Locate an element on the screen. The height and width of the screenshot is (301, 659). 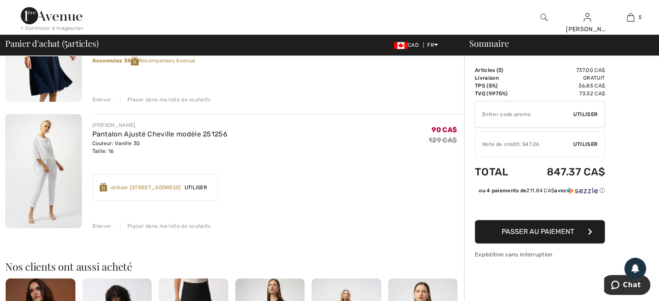
img: Pantalon Ajusté Cheville modèle 251256 is located at coordinates (43, 171).